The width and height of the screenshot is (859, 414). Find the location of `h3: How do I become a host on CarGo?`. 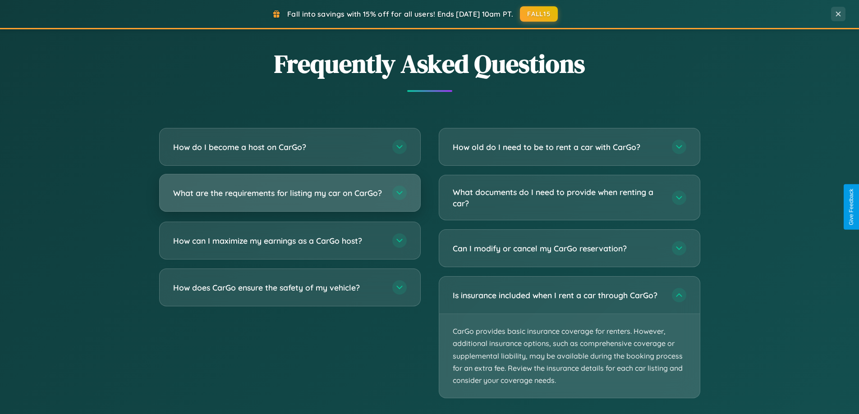

h3: How do I become a host on CarGo? is located at coordinates (278, 147).